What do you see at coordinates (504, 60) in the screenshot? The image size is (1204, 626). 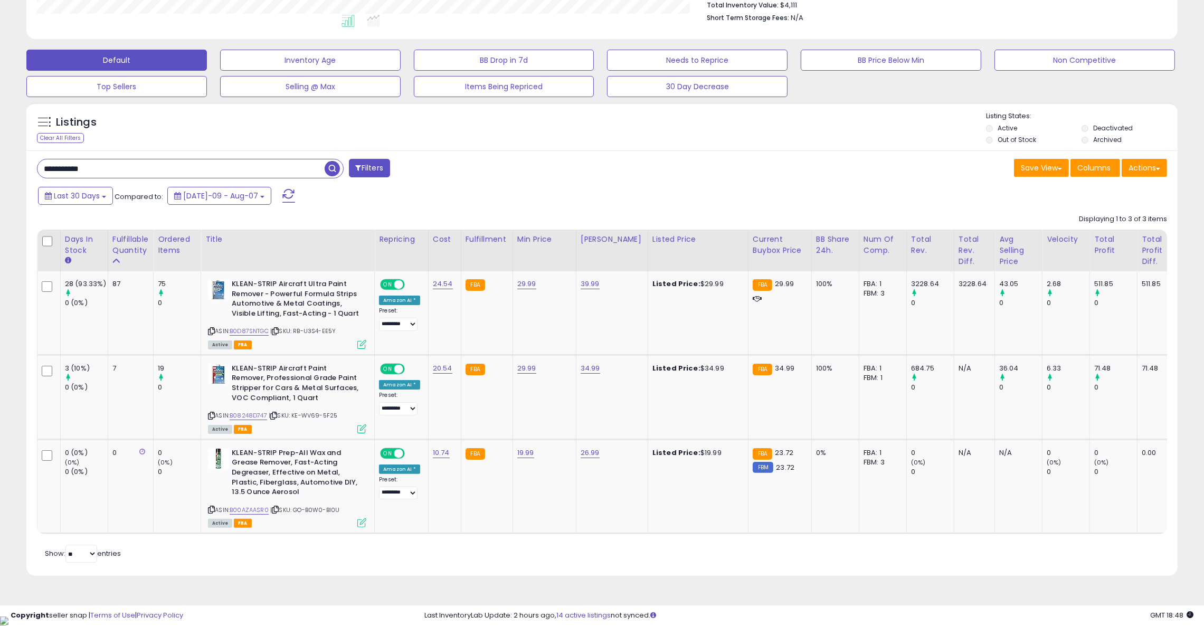 I see `button: BB Drop in 7d` at bounding box center [504, 60].